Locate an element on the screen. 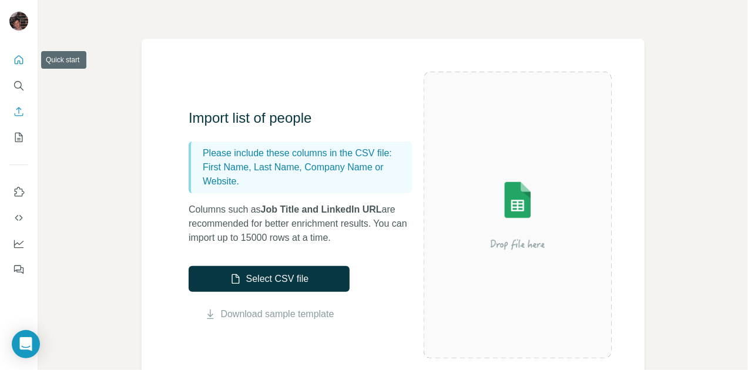  a: Download sample template is located at coordinates (277, 314).